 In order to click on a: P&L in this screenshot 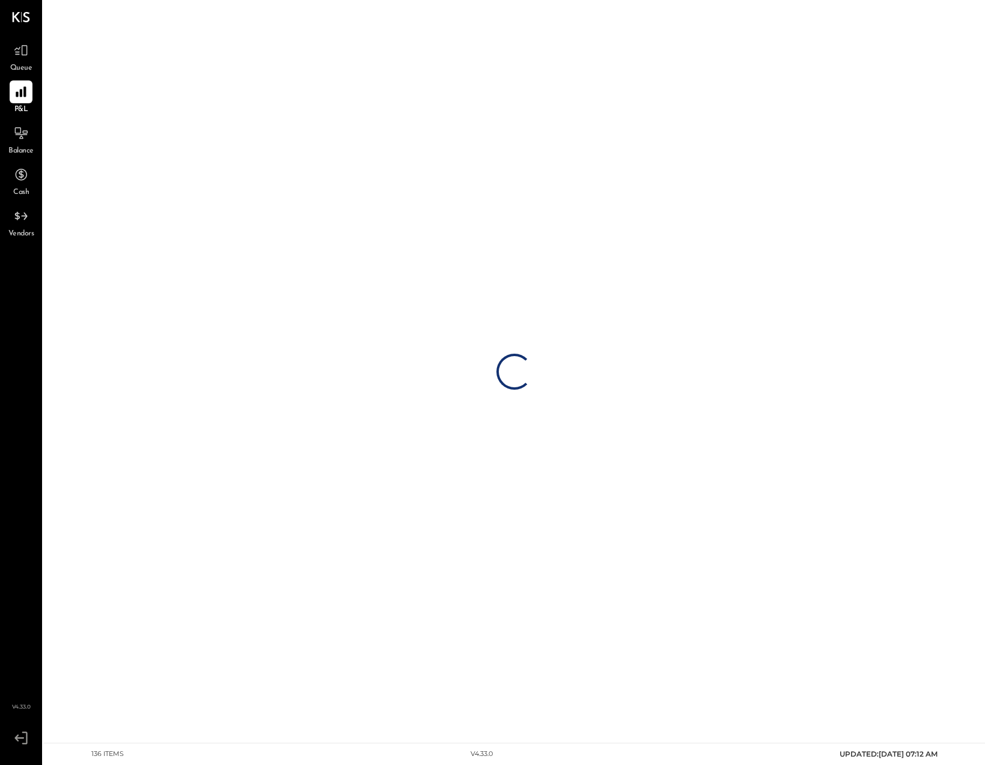, I will do `click(21, 98)`.